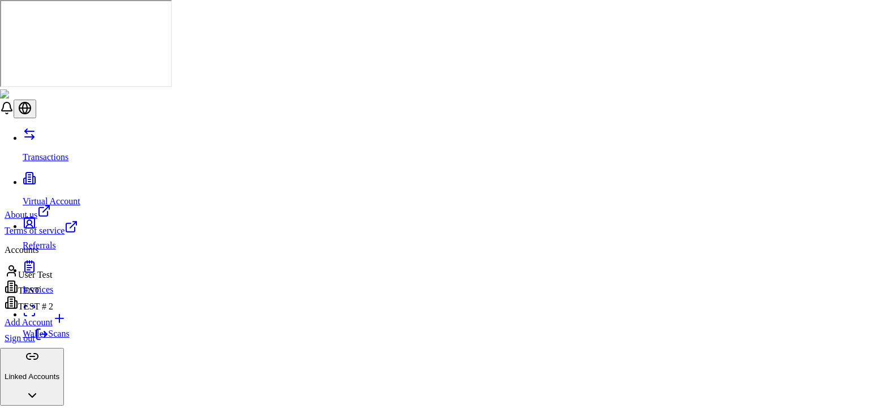  Describe the element at coordinates (41, 319) in the screenshot. I see `a: Add Account` at that location.